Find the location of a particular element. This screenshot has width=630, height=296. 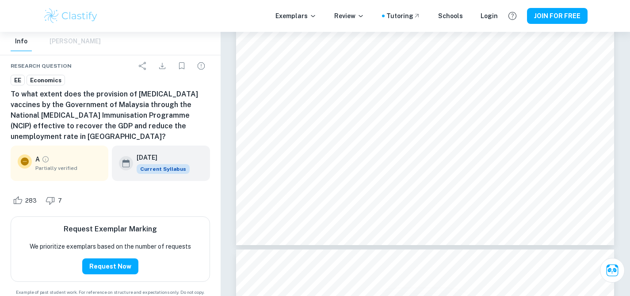

div: Report issue is located at coordinates (201, 66).